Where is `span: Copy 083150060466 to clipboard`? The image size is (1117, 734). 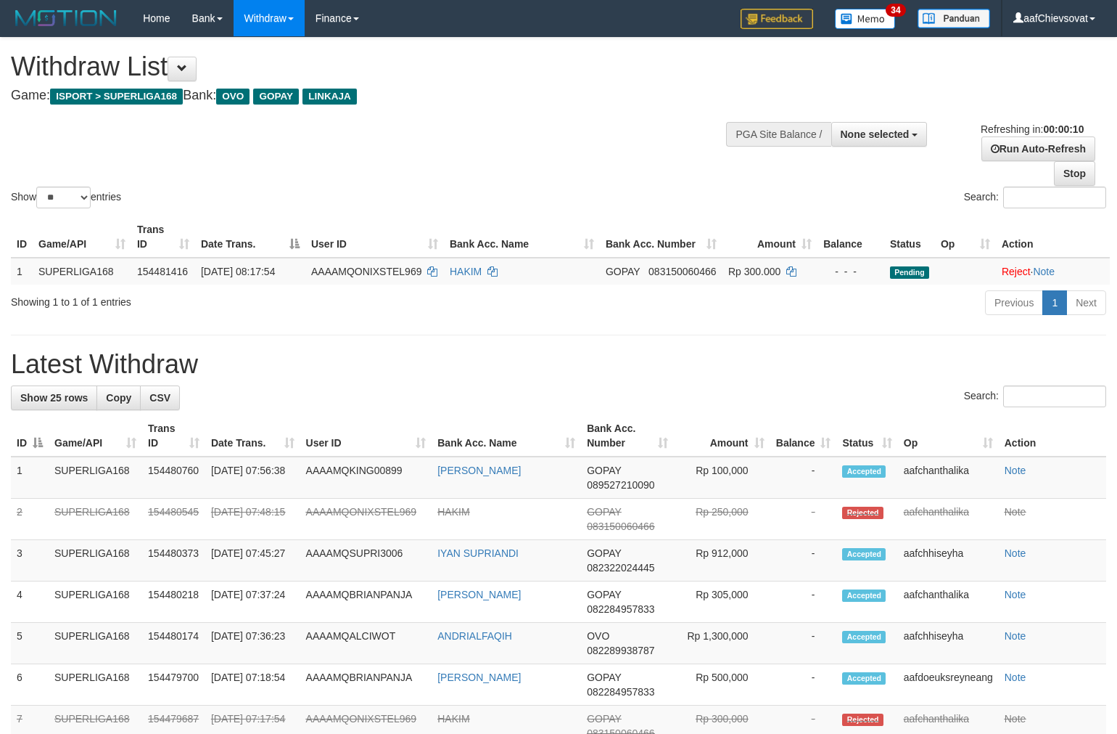
span: Copy 083150060466 to clipboard is located at coordinates (682, 271).